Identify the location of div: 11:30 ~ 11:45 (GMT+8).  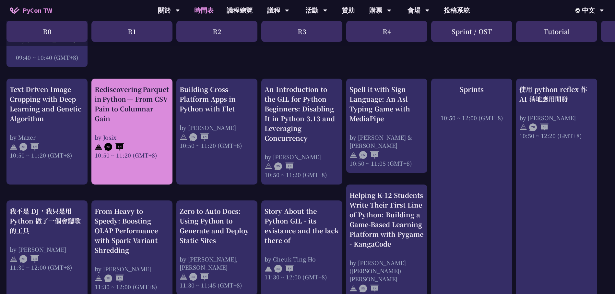
(217, 285).